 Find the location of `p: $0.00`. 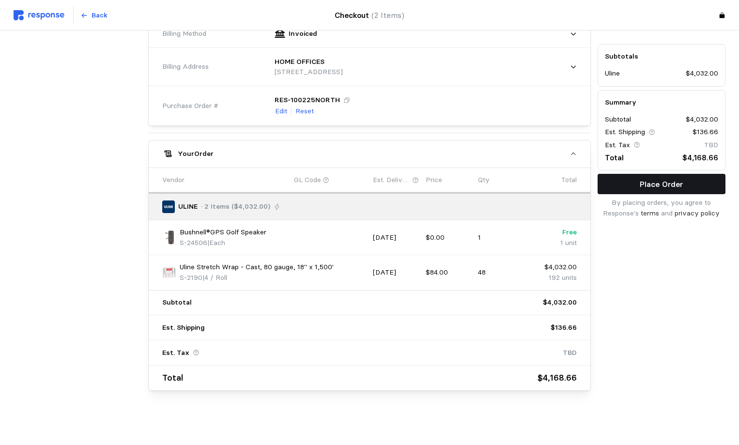

p: $0.00 is located at coordinates (448, 238).